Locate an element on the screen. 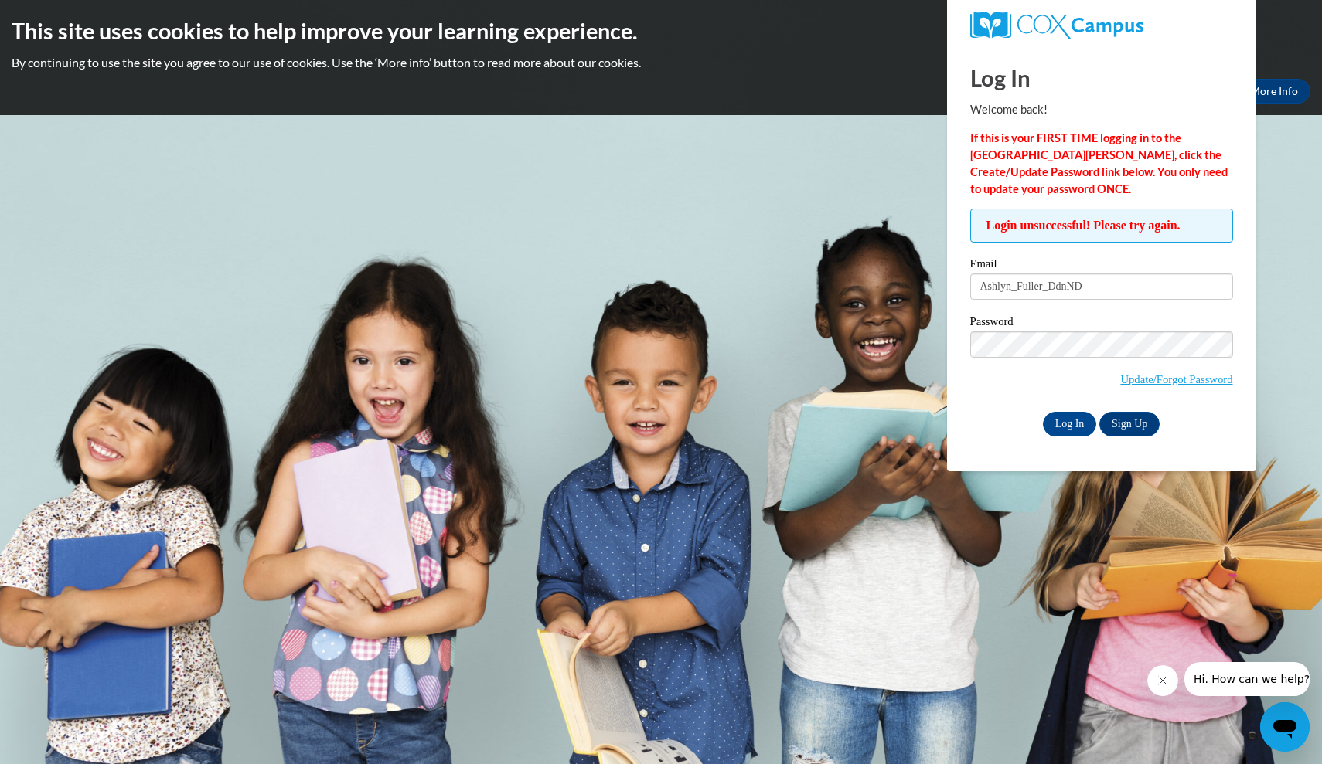  a: COX Campus is located at coordinates (1101, 26).